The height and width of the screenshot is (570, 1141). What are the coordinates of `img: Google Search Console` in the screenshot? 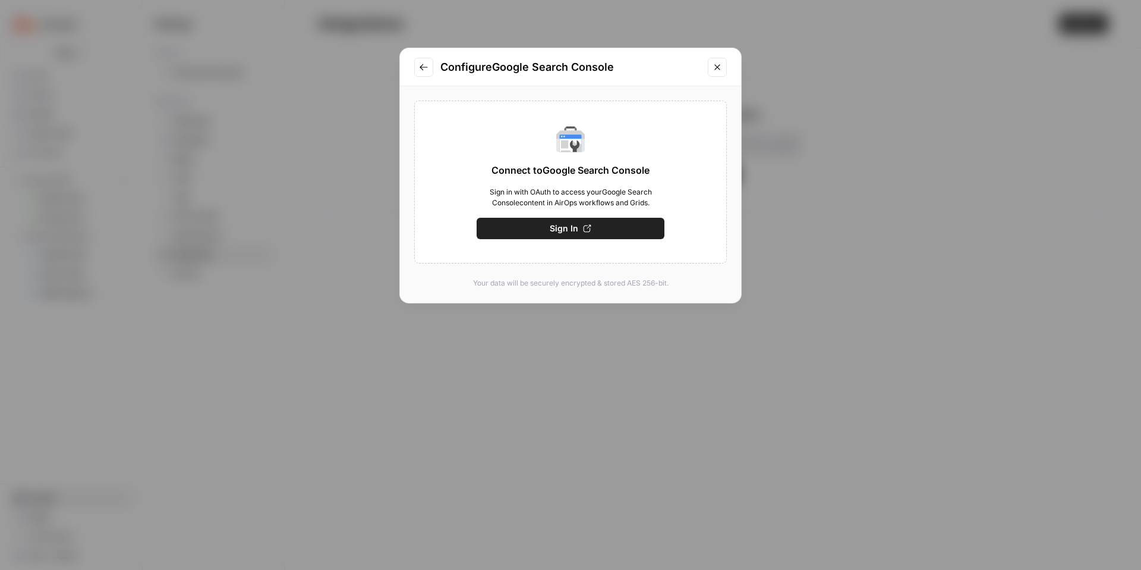 It's located at (571, 139).